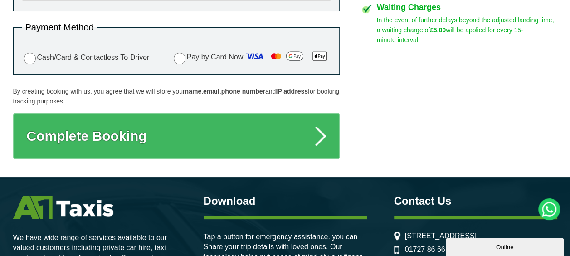  I want to click on button: Complete Booking, so click(177, 136).